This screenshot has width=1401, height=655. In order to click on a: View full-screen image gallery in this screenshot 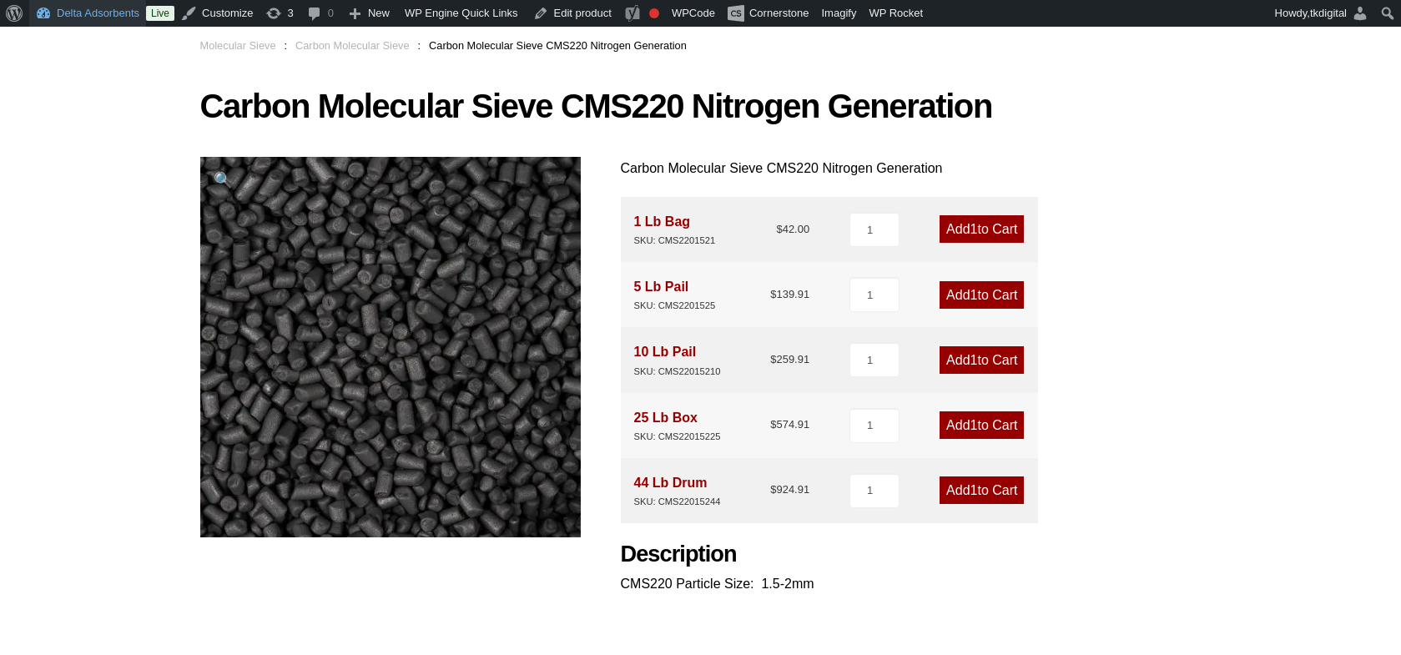, I will do `click(223, 179)`.